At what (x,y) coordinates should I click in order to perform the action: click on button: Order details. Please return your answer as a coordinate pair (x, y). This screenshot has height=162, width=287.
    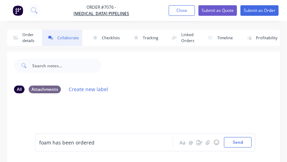
    Looking at the image, I should click on (22, 38).